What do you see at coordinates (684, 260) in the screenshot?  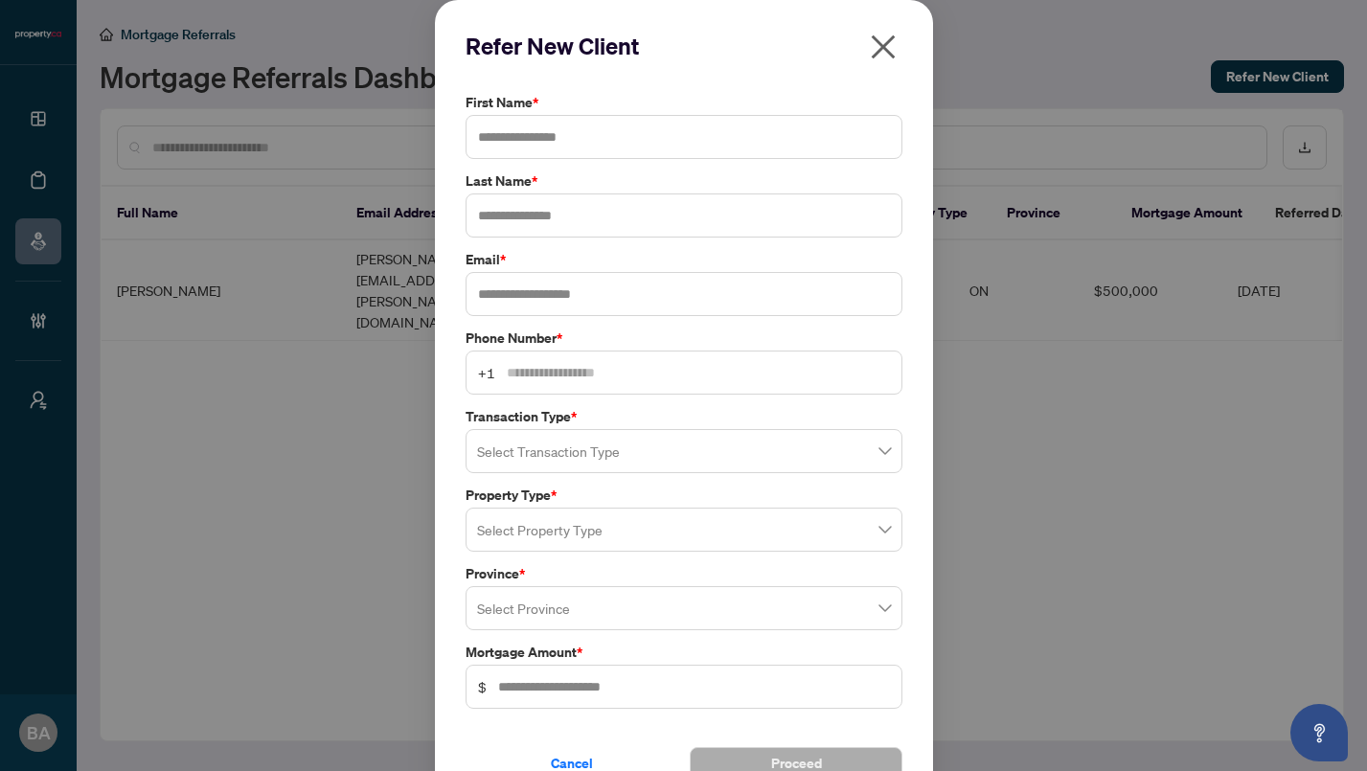 I see `label: Email` at bounding box center [684, 260].